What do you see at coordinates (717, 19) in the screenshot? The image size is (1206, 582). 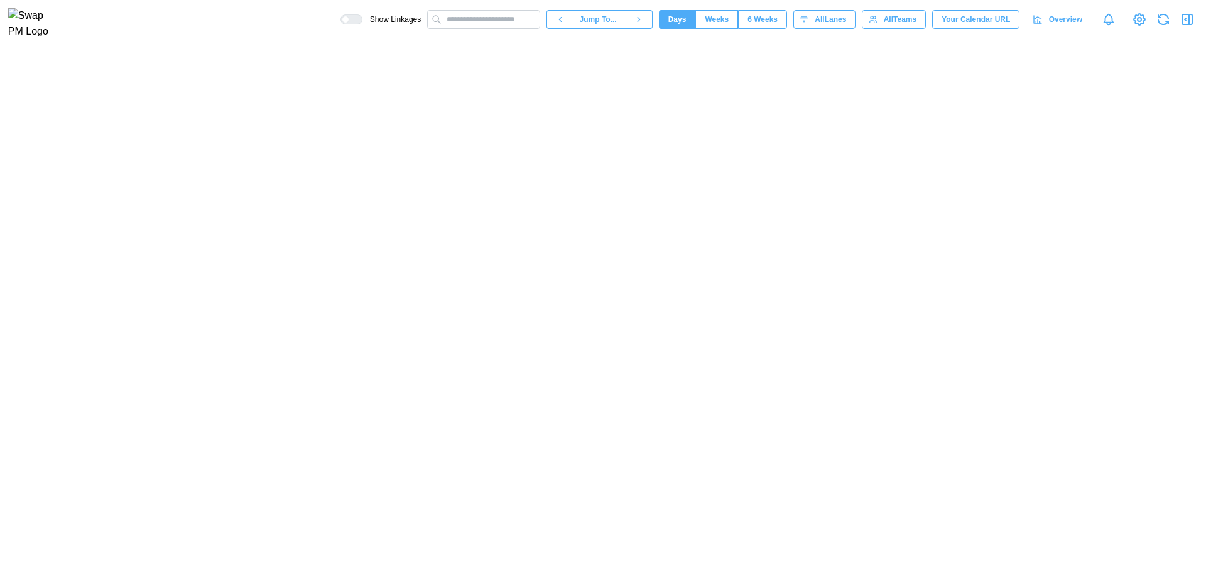 I see `button: Weeks` at bounding box center [717, 19].